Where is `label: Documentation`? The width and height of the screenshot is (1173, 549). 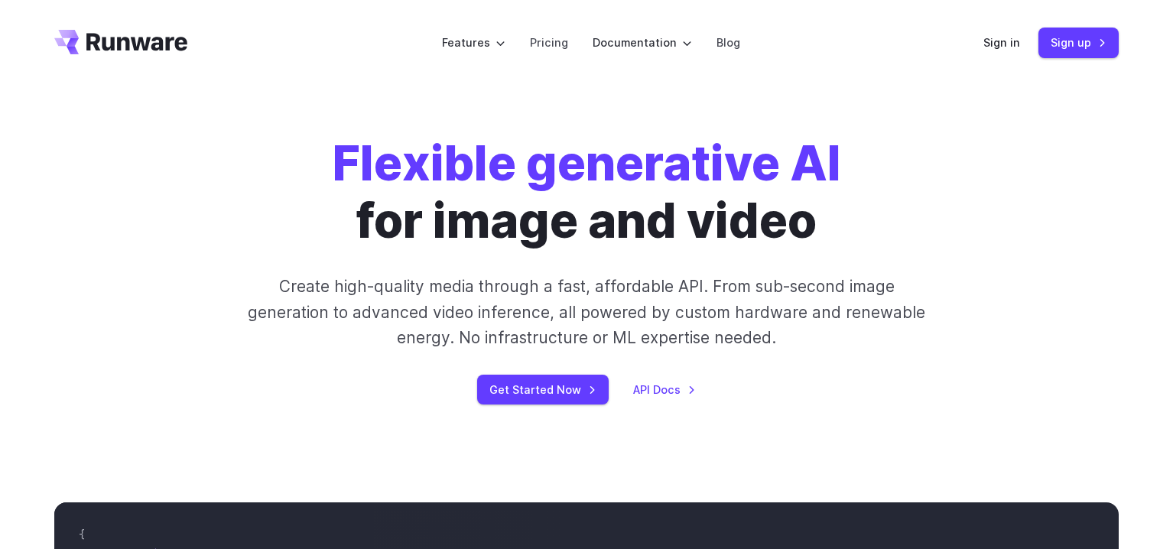 label: Documentation is located at coordinates (642, 42).